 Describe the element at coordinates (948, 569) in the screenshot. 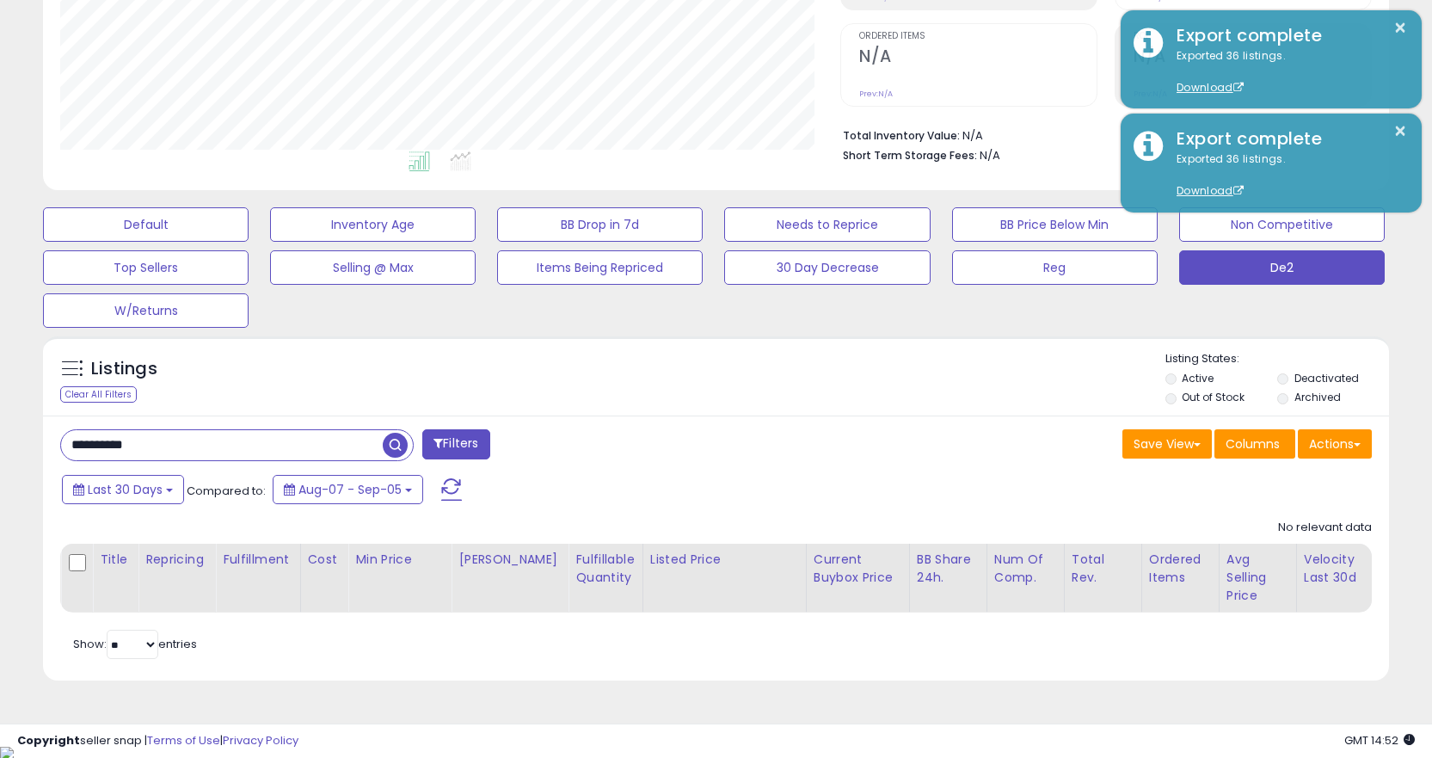

I see `div: BB Share 24h.` at that location.